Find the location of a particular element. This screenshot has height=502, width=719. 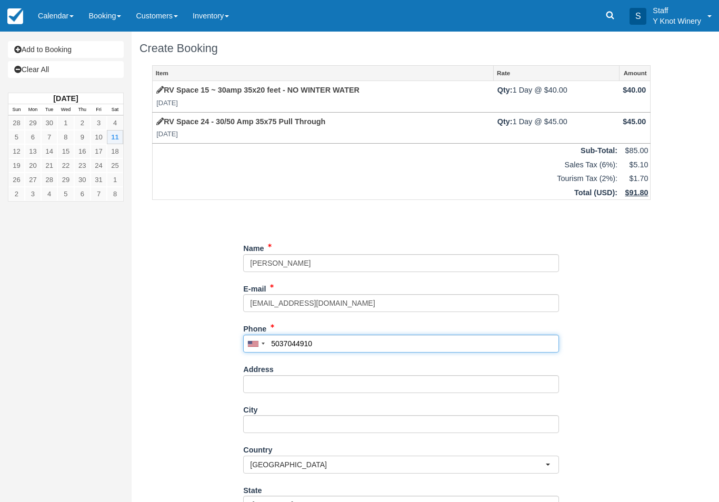

a: 17 is located at coordinates (98, 151).